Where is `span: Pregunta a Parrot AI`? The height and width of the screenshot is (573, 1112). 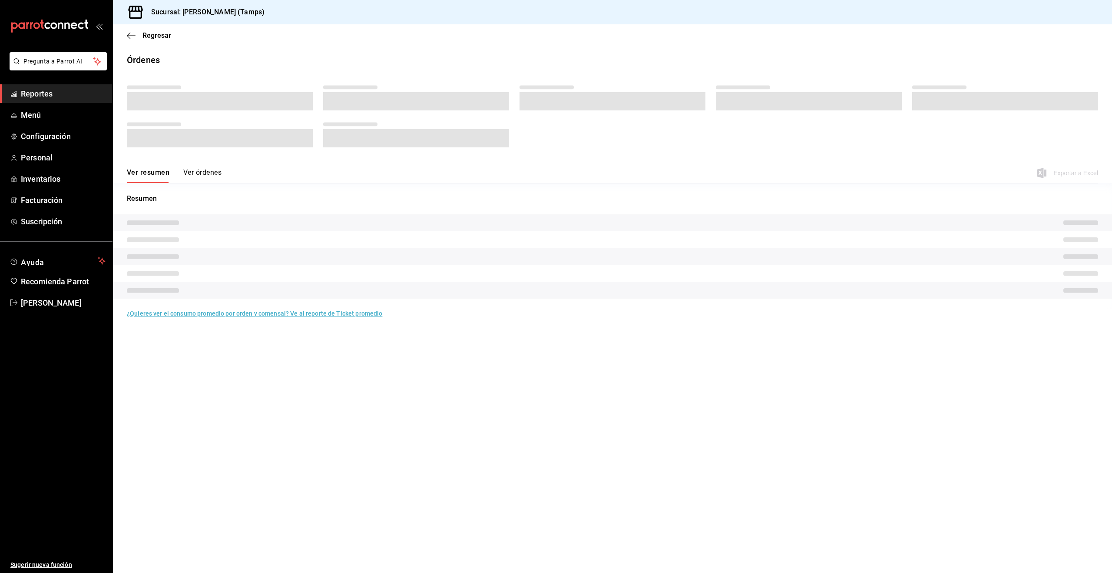 span: Pregunta a Parrot AI is located at coordinates (58, 61).